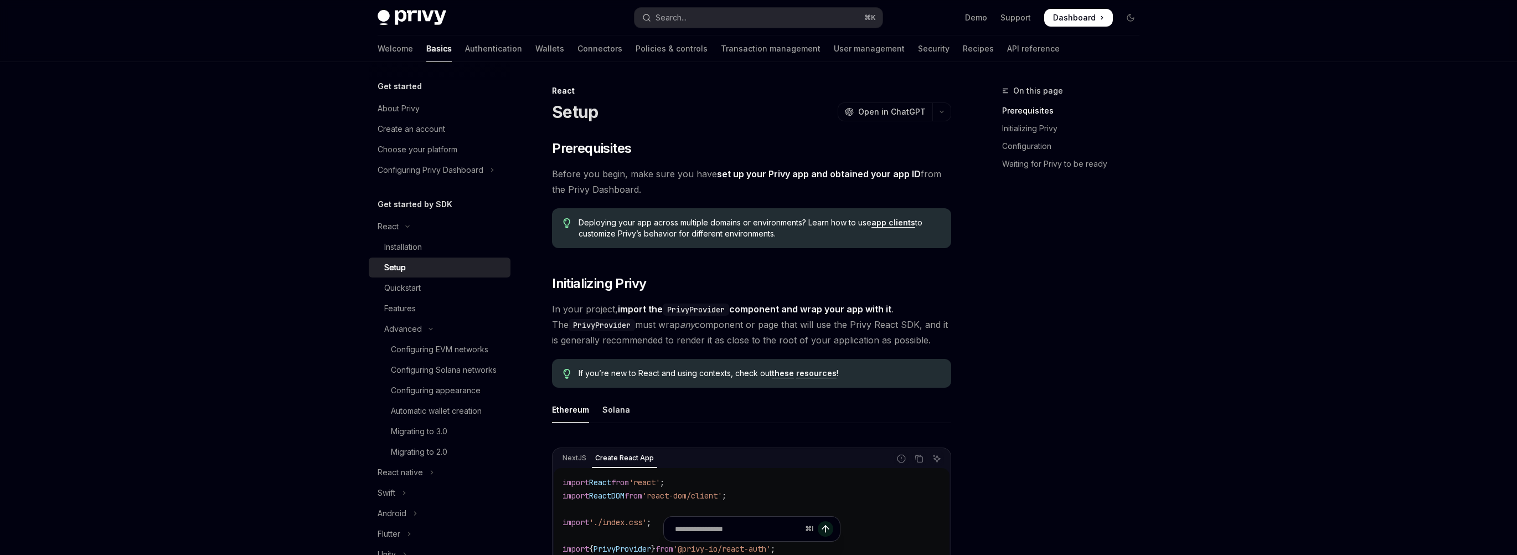 This screenshot has height=555, width=1517. What do you see at coordinates (933, 49) in the screenshot?
I see `a: Security` at bounding box center [933, 49].